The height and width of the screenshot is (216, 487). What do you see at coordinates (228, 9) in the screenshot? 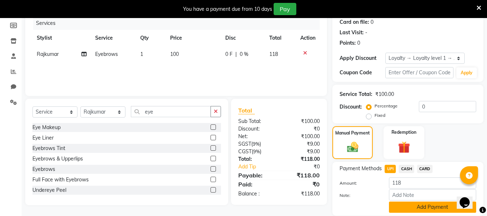
I see `div: You have a payment due from 10 days` at bounding box center [228, 9].